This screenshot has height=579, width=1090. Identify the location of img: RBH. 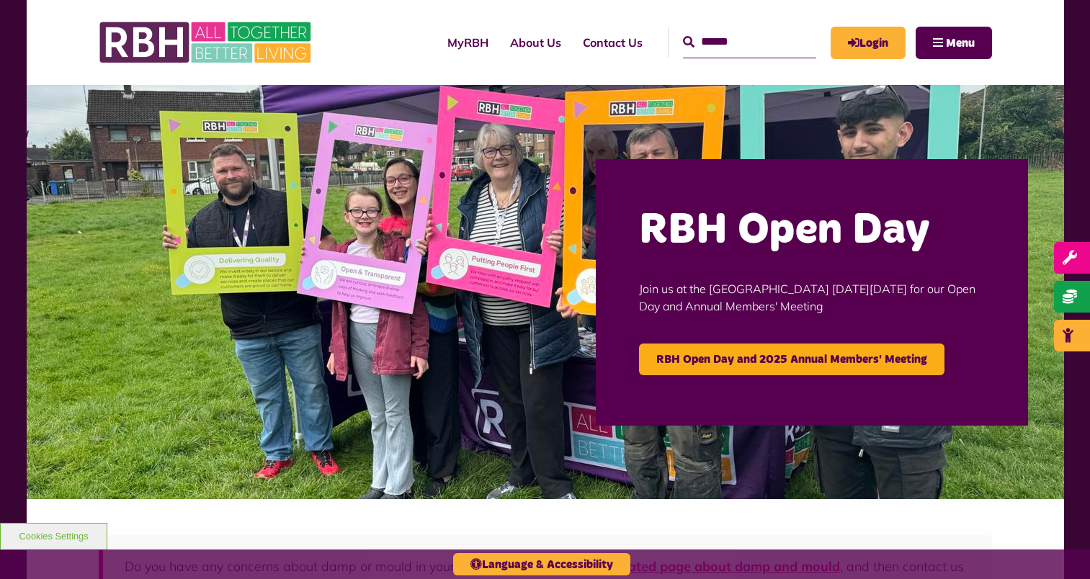
(207, 42).